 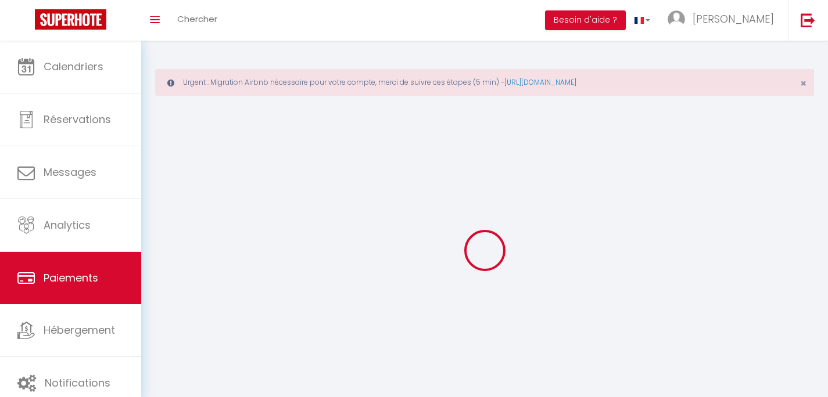 What do you see at coordinates (77, 383) in the screenshot?
I see `span: Notifications` at bounding box center [77, 383].